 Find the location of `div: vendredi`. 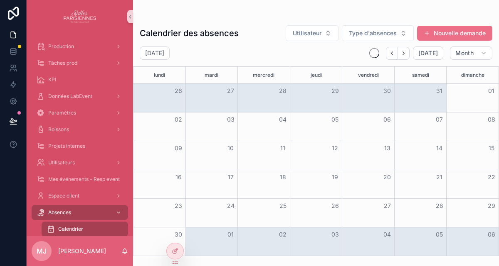

div: vendredi is located at coordinates (368, 75).